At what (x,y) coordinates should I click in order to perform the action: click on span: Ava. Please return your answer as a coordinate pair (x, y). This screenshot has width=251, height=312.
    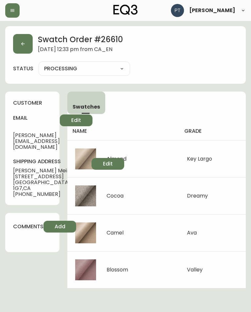
    Looking at the image, I should click on (192, 233).